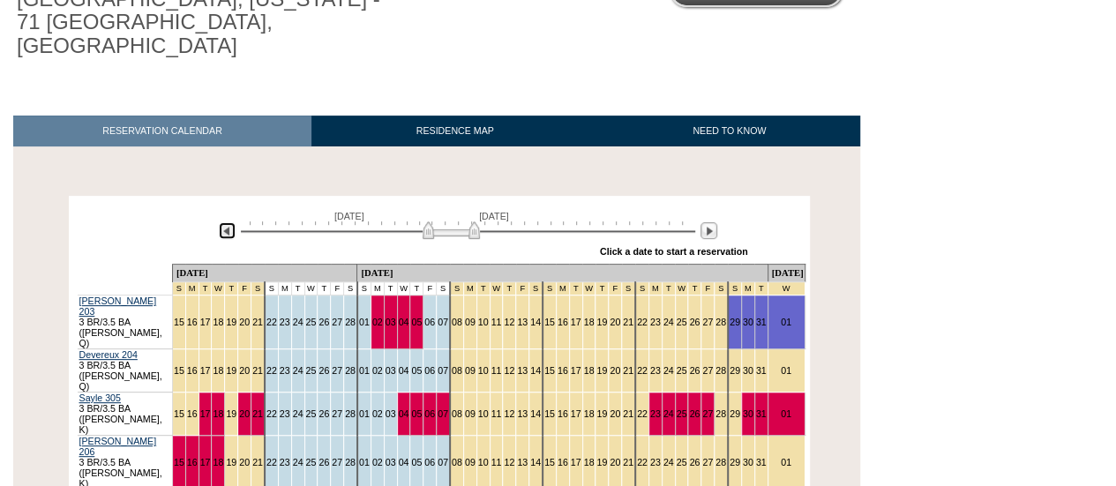 This screenshot has width=1116, height=486. I want to click on div: Click a date to start a reservation, so click(674, 251).